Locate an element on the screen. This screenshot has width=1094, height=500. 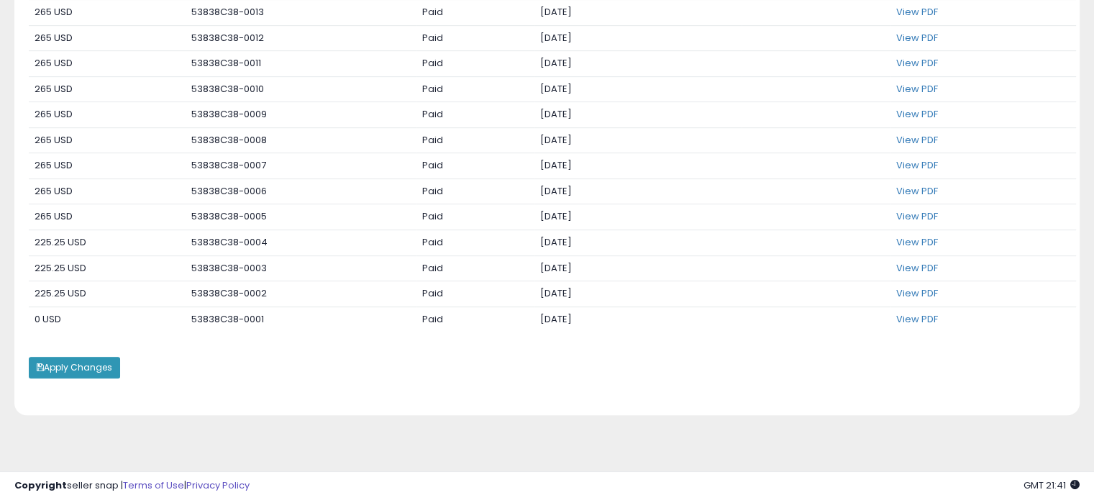
td: 53838C38-0011 is located at coordinates (301, 64).